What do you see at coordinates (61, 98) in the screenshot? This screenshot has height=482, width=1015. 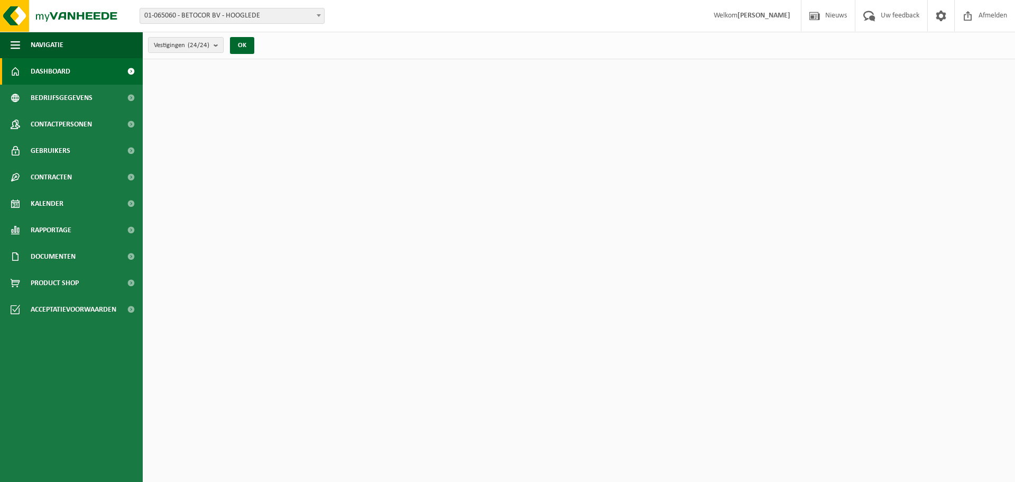 I see `span: Bedrijfsgegevens` at bounding box center [61, 98].